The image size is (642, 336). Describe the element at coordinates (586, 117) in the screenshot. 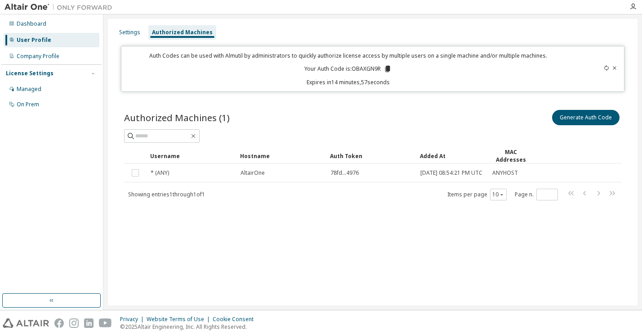

I see `button: Generate Auth Code` at that location.